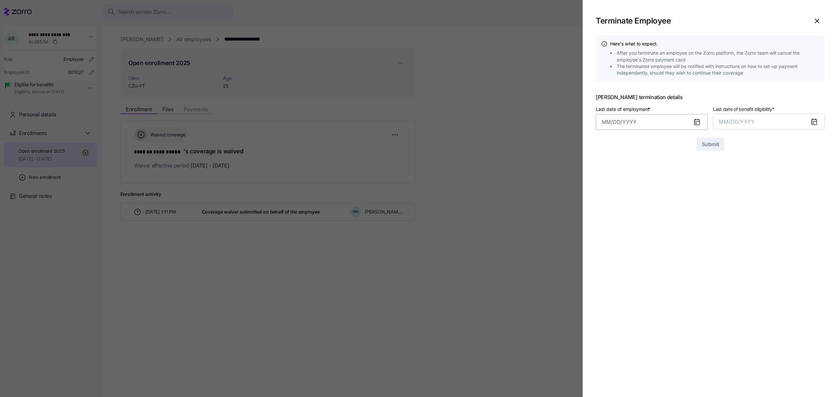 Image resolution: width=838 pixels, height=397 pixels. Describe the element at coordinates (715, 44) in the screenshot. I see `h4: Here's what to expect:` at that location.